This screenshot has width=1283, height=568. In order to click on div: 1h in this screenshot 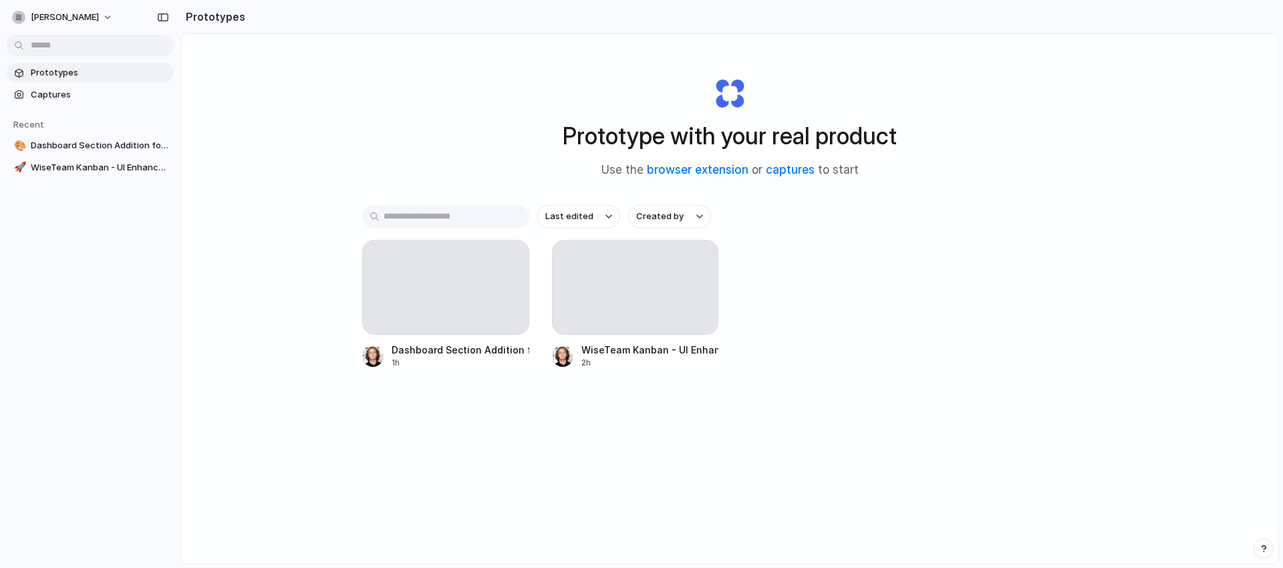, I will do `click(460, 363)`.